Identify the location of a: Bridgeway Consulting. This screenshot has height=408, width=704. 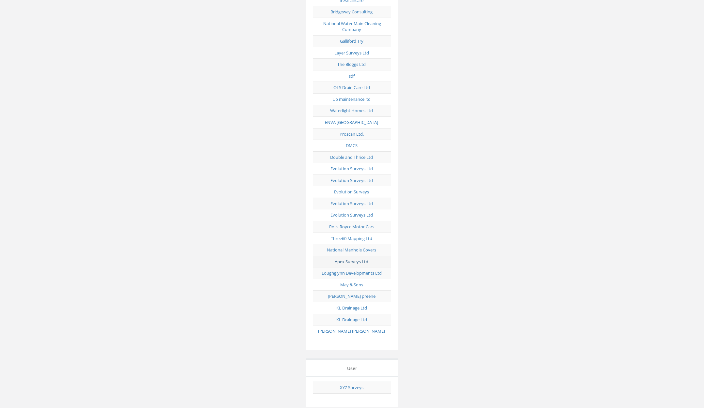
(351, 12).